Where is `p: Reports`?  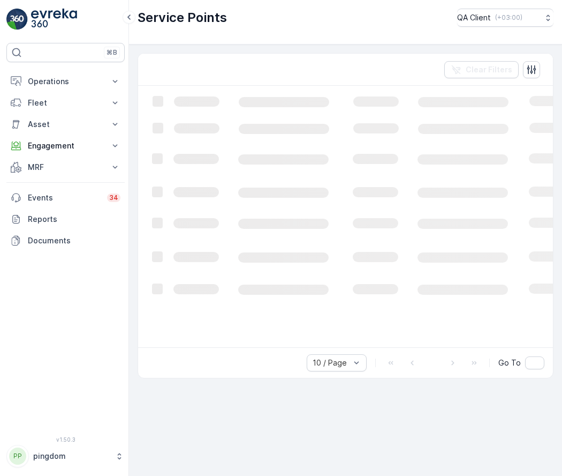
p: Reports is located at coordinates (74, 219).